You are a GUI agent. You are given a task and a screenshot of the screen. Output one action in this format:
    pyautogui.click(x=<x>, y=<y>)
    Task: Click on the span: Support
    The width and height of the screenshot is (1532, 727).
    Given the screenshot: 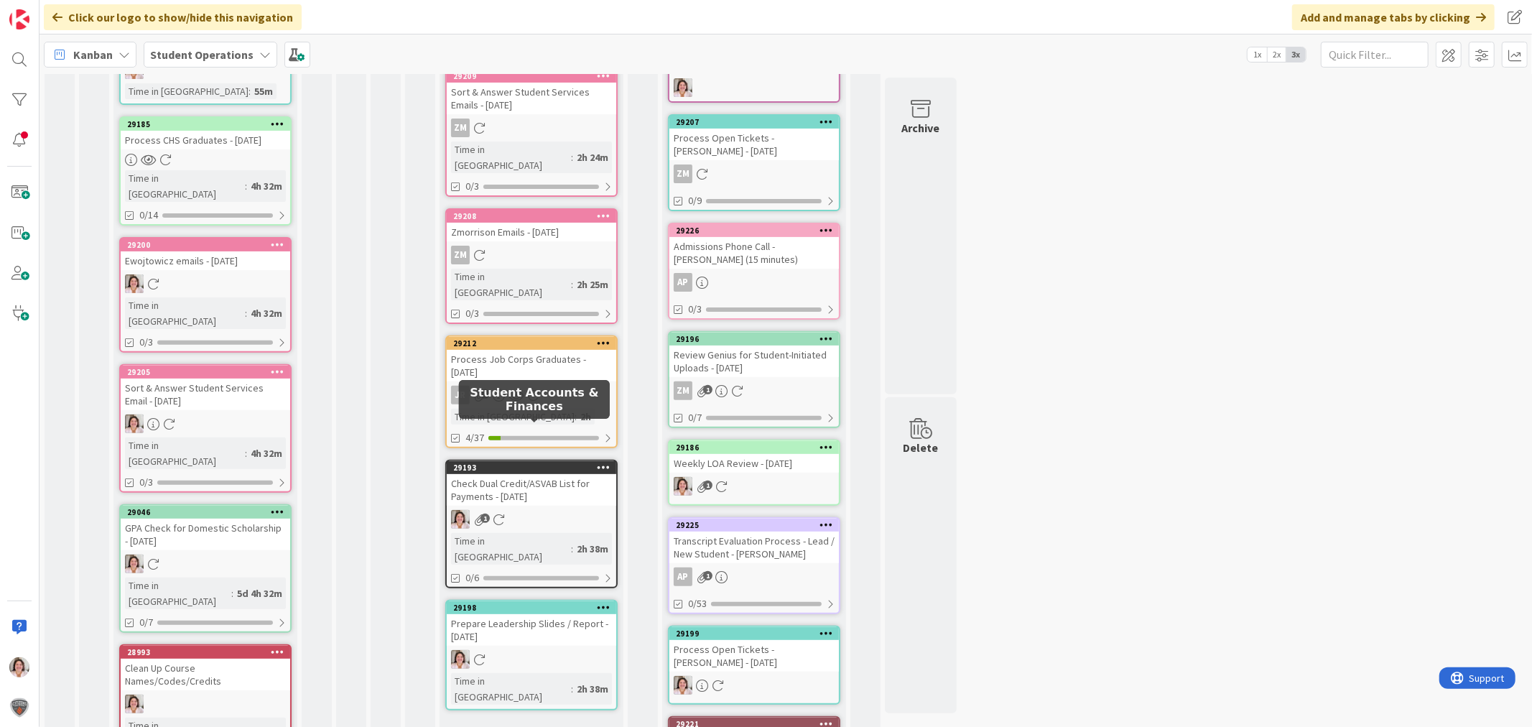 What is the action you would take?
    pyautogui.click(x=47, y=11)
    